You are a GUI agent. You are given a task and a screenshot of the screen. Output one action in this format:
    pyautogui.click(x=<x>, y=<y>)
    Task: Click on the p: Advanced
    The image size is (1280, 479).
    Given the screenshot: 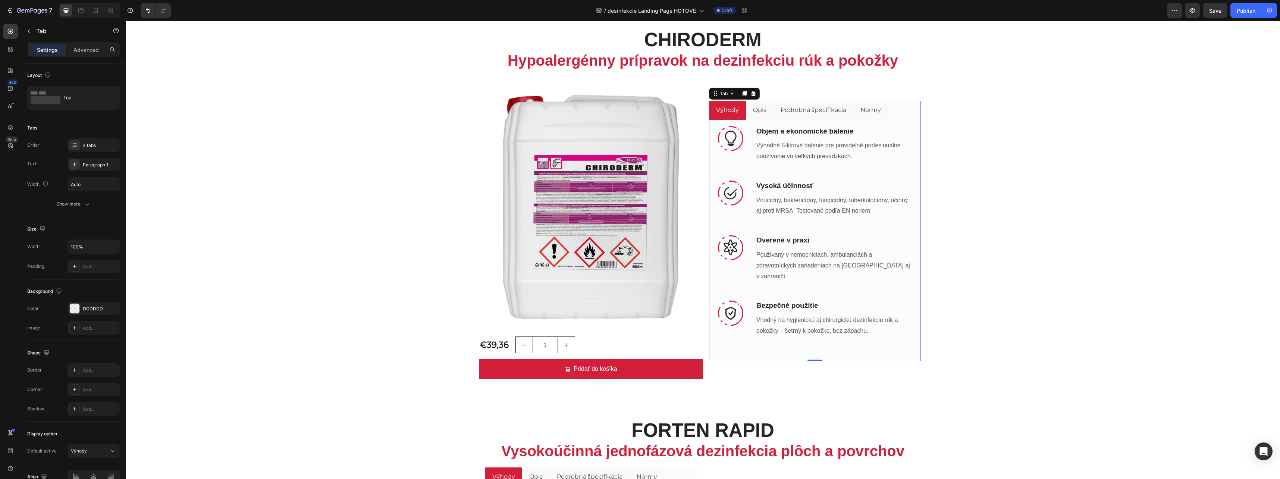 What is the action you would take?
    pyautogui.click(x=86, y=50)
    